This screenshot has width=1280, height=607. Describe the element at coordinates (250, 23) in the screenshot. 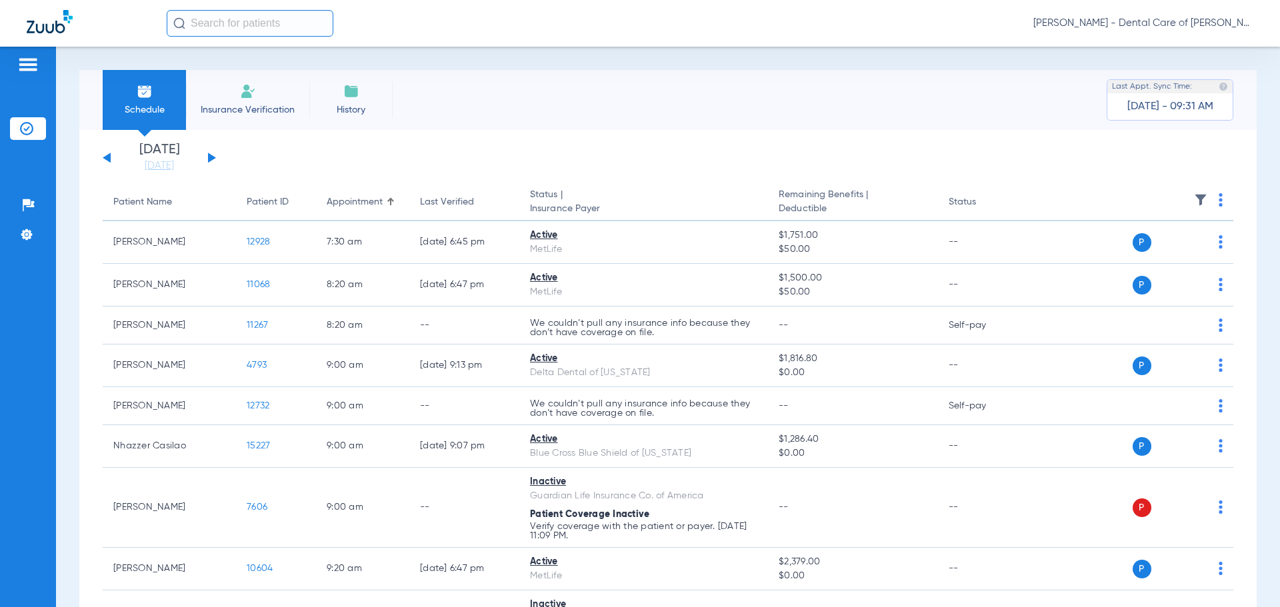

I see `input: Search for patients` at that location.